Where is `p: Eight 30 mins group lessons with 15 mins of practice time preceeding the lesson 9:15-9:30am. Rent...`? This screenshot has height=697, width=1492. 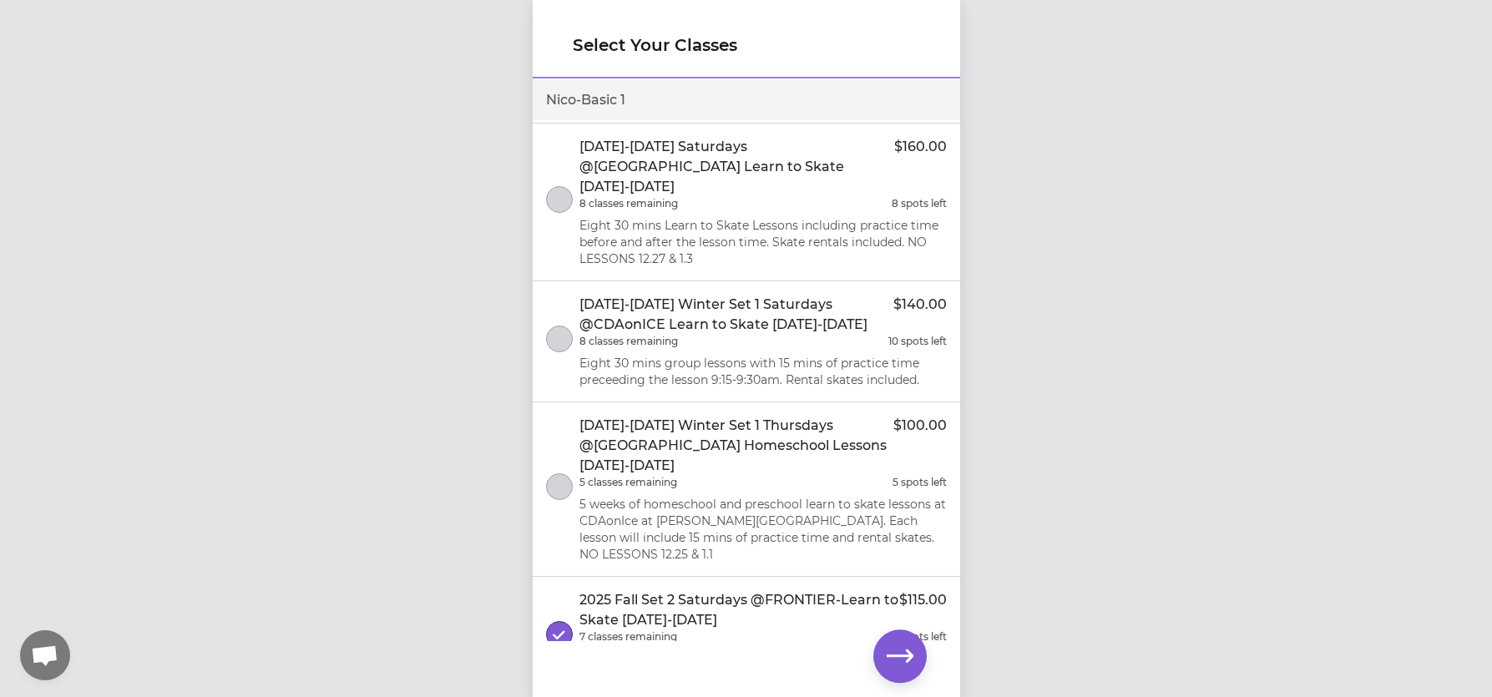
p: Eight 30 mins group lessons with 15 mins of practice time preceeding the lesson 9:15-9:30am. Rent... is located at coordinates (763, 372).